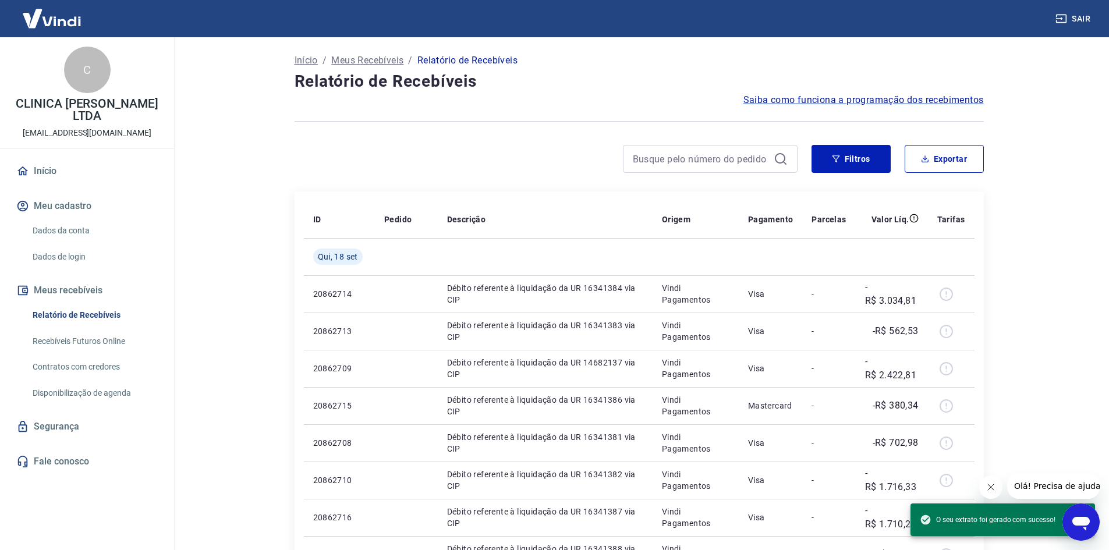  Describe the element at coordinates (896, 443) in the screenshot. I see `p: -R$ 702,98` at that location.